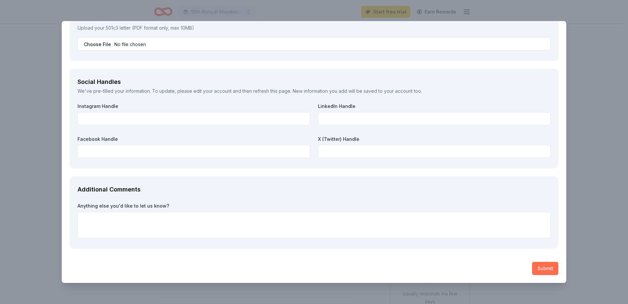 This screenshot has height=304, width=628. Describe the element at coordinates (314, 28) in the screenshot. I see `p: Upload your 501c3 letter (PDF format only, max 10MB)` at that location.